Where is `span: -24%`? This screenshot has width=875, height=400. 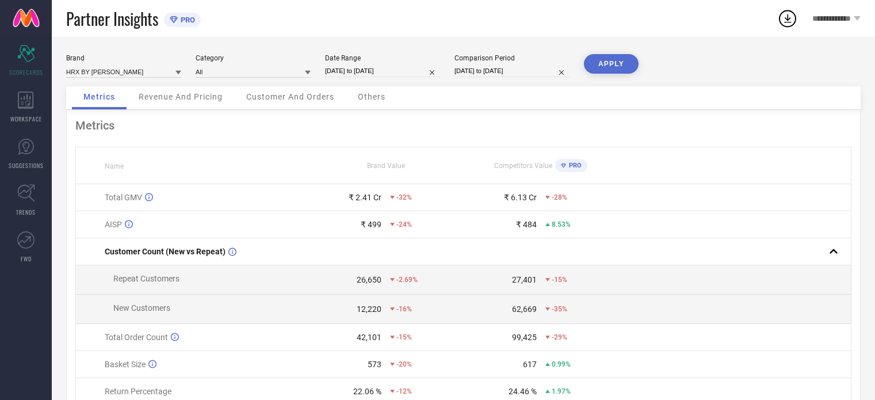 span: -24% is located at coordinates (404, 224).